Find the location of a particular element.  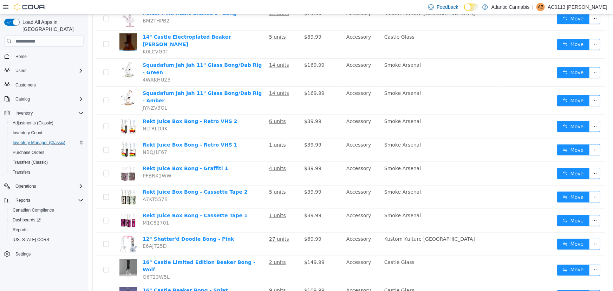

a: Home is located at coordinates (21, 57).